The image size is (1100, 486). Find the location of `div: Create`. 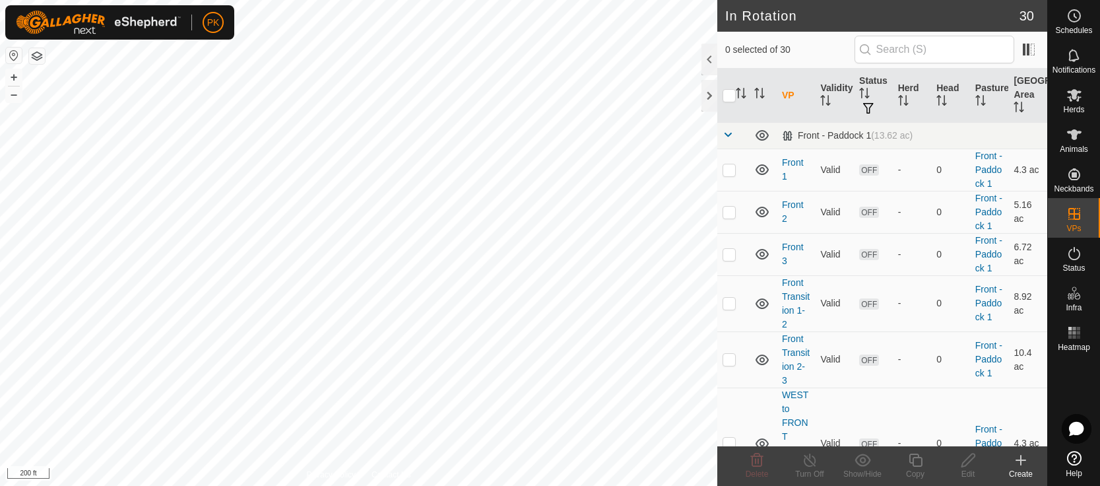

div: Create is located at coordinates (1021, 474).